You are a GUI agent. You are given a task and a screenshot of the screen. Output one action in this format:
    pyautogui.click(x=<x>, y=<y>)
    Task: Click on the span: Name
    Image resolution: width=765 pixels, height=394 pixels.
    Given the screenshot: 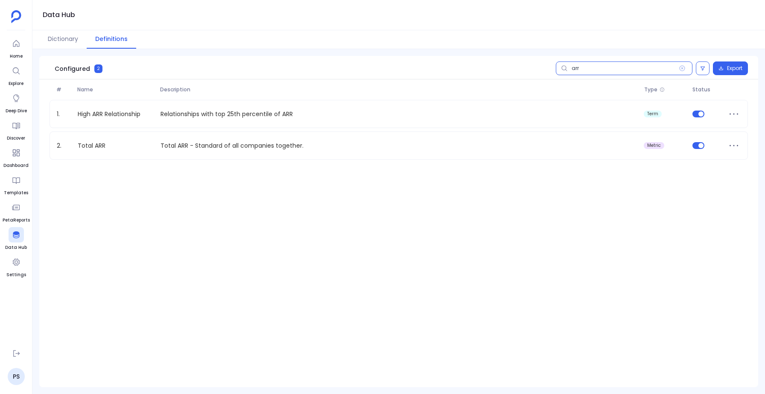 What is the action you would take?
    pyautogui.click(x=115, y=90)
    